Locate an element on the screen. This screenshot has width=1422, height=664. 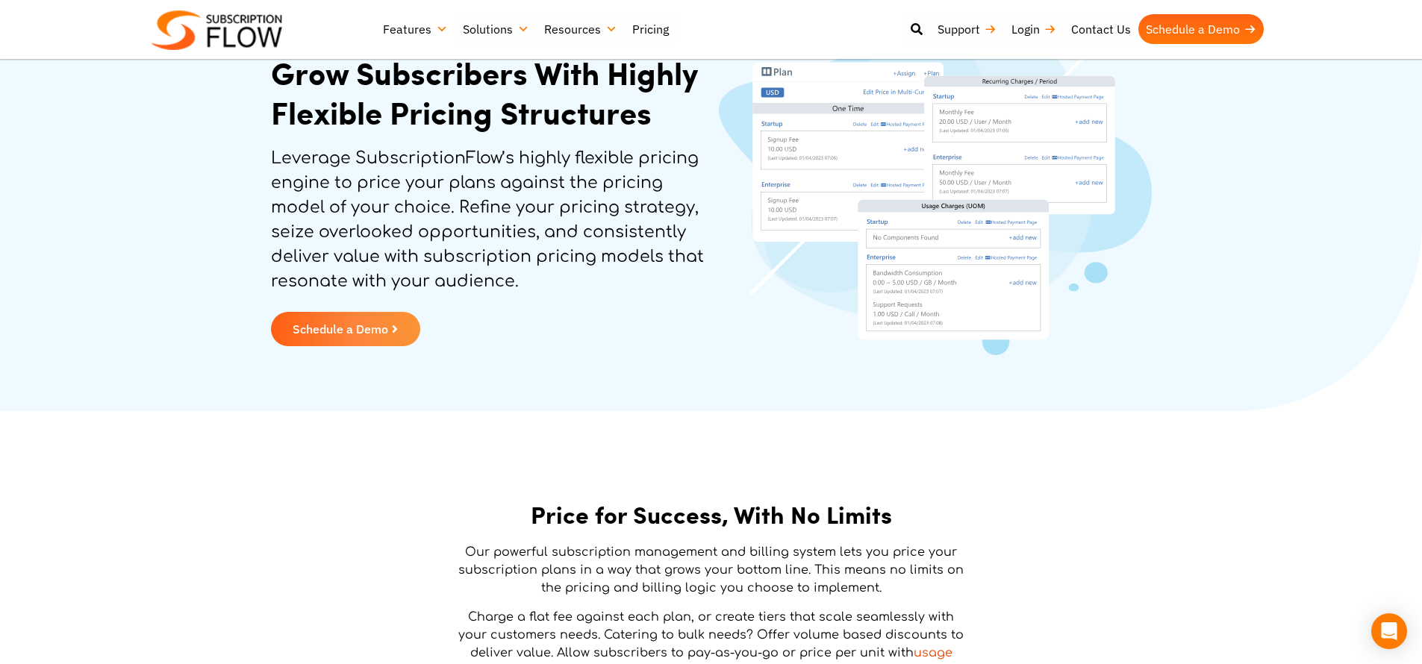
img: Subscriptionflow is located at coordinates (217, 30).